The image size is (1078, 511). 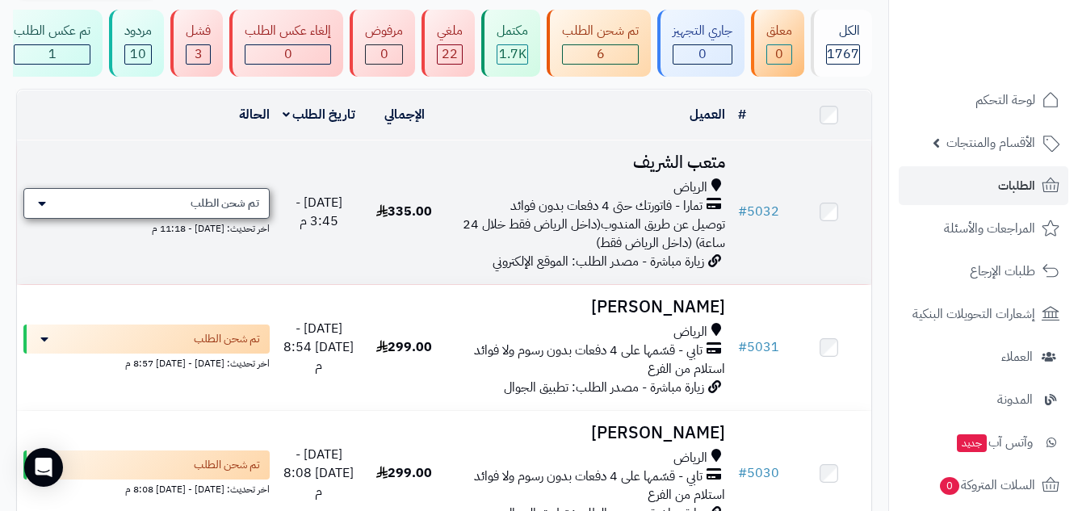 What do you see at coordinates (199, 54) in the screenshot?
I see `span: 3` at bounding box center [199, 54].